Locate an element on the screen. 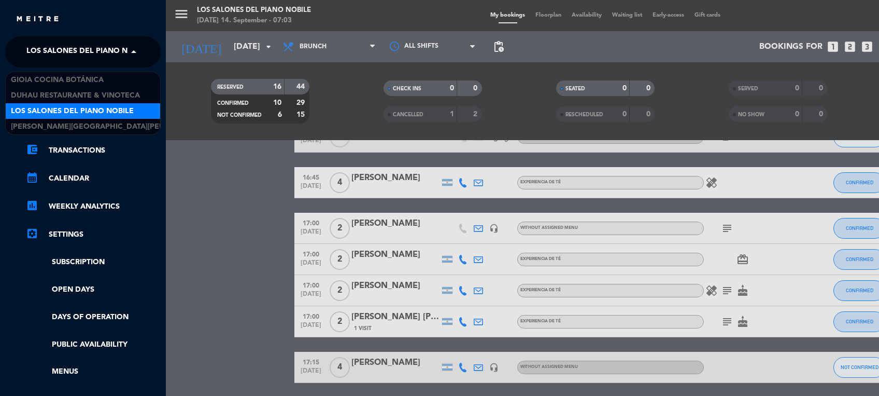 The height and width of the screenshot is (396, 879). i: assessment is located at coordinates (32, 205).